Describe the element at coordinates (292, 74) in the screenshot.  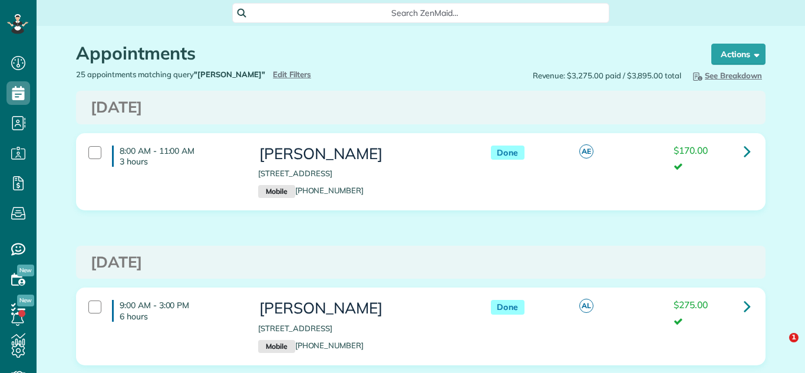
I see `span: Edit Filters` at that location.